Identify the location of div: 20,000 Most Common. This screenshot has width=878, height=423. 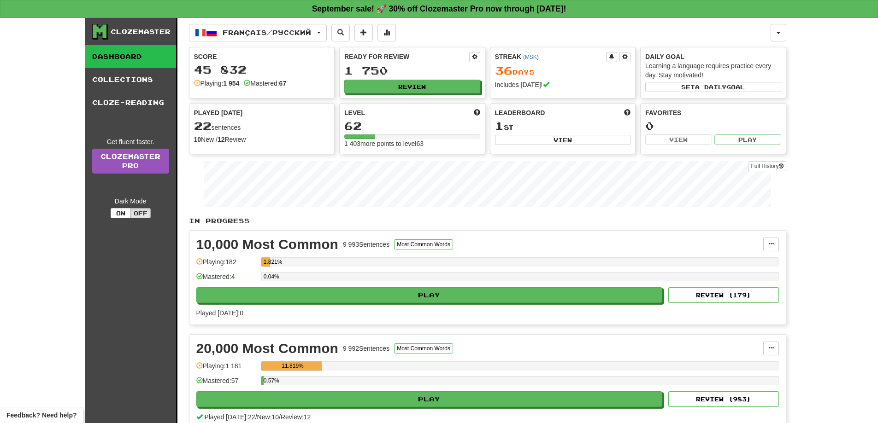
(267, 349).